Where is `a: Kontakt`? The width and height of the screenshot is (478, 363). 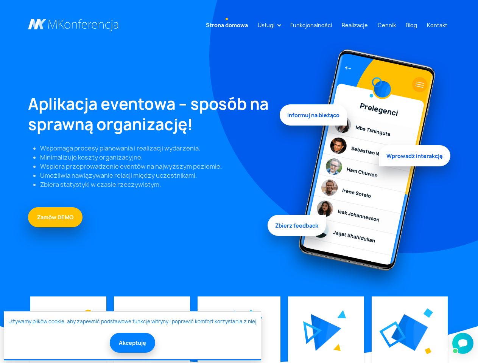
a: Kontakt is located at coordinates (437, 25).